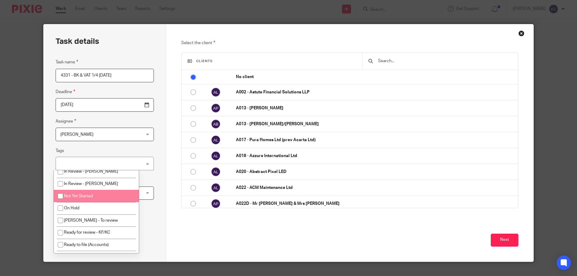 The image size is (577, 276). Describe the element at coordinates (375, 156) in the screenshot. I see `p: A018 - Azzure International Ltd` at that location.